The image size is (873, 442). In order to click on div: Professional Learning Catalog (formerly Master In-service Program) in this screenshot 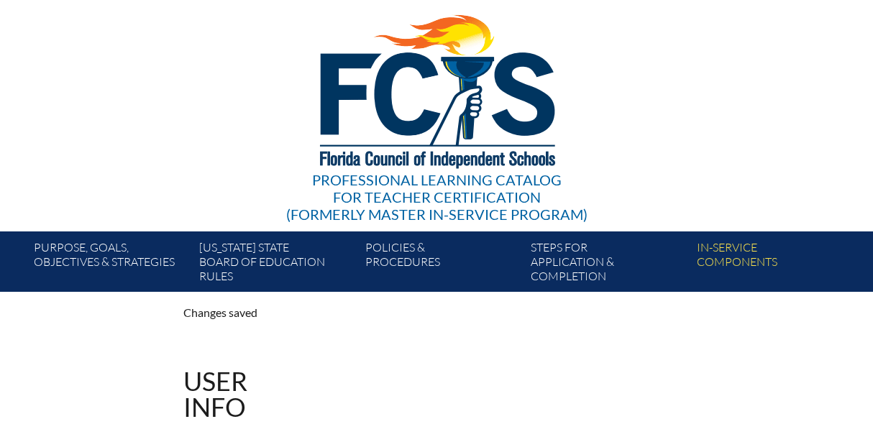, I will do `click(436, 197)`.